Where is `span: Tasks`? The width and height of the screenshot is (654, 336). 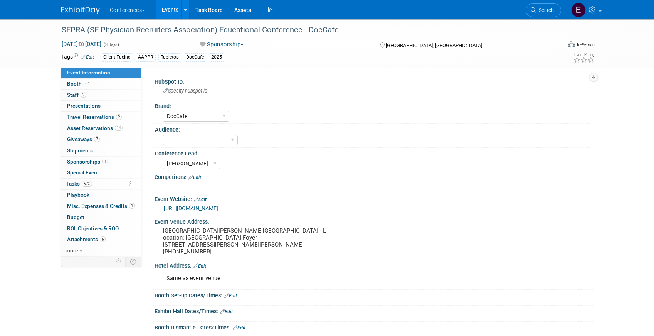
span: Tasks is located at coordinates (79, 184).